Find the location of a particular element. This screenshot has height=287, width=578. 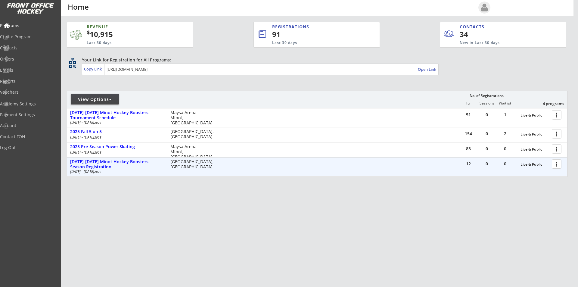

div: 154 is located at coordinates (469, 134).